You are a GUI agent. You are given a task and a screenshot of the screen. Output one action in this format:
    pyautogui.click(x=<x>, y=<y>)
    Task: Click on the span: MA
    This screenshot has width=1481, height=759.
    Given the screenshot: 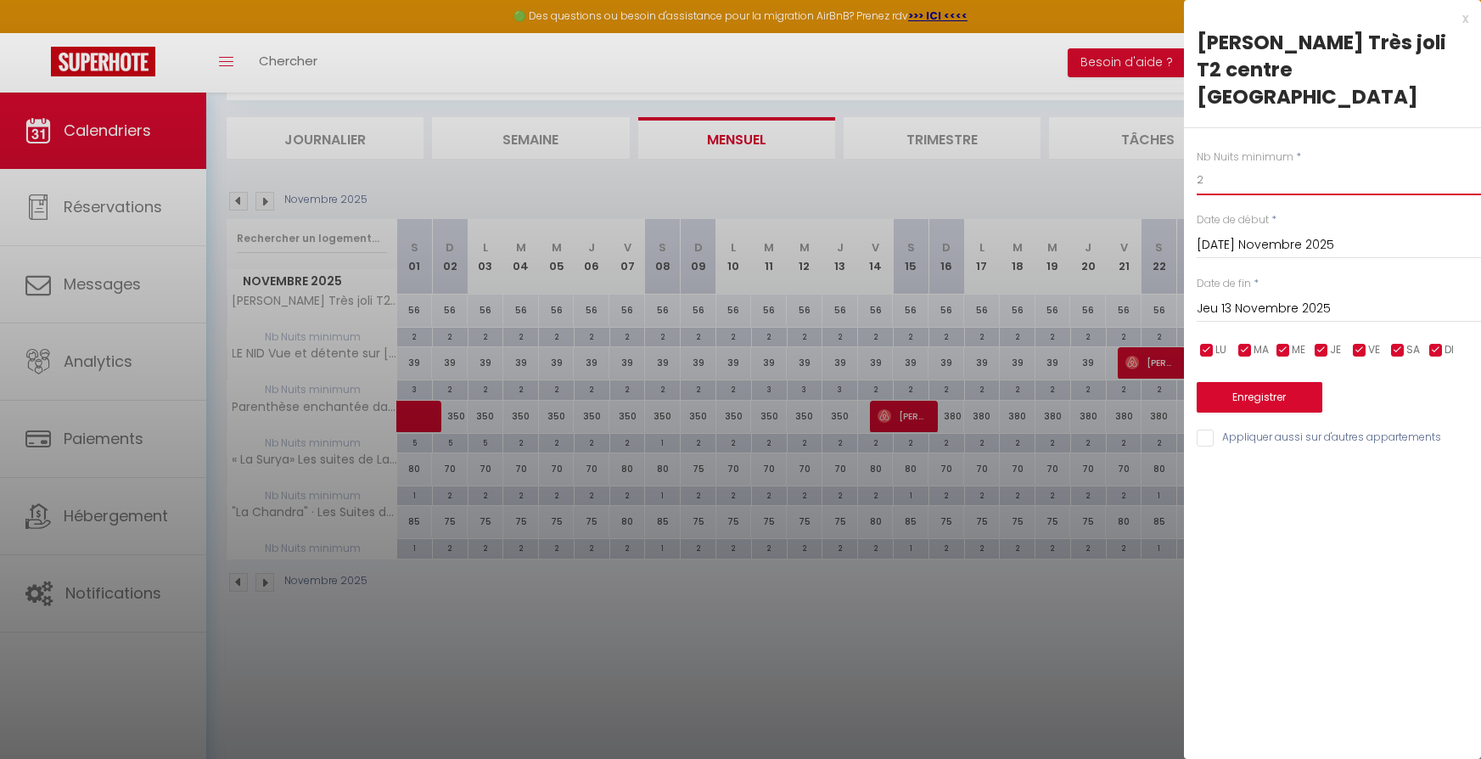 What is the action you would take?
    pyautogui.click(x=1261, y=350)
    